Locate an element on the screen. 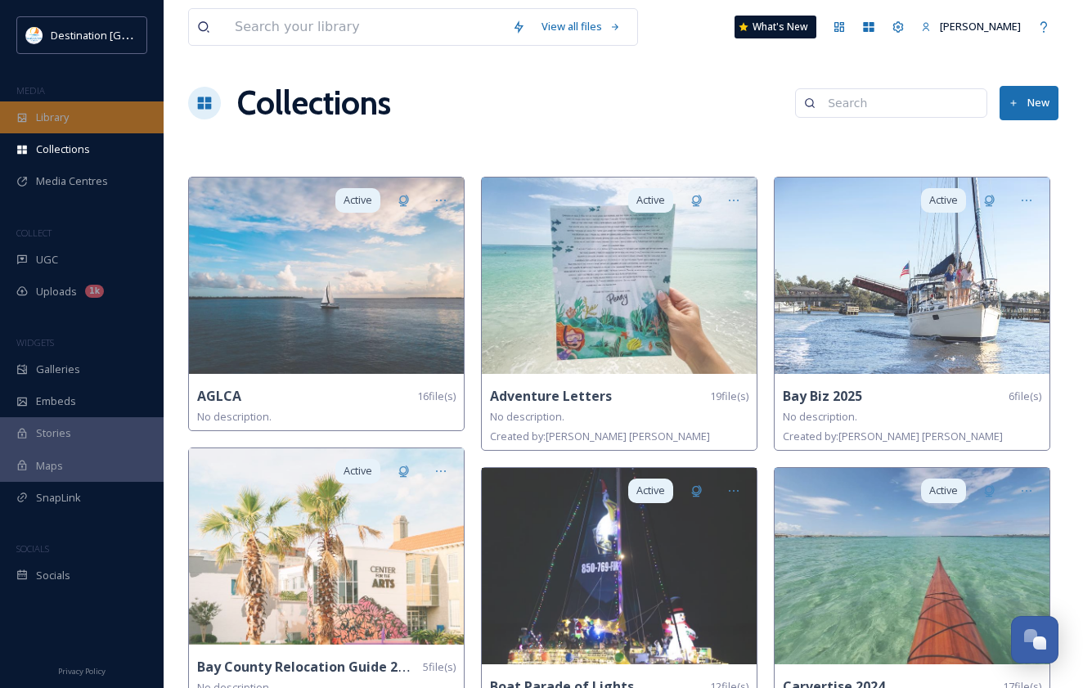 The height and width of the screenshot is (688, 1083). img: 5d1820d3-5604-4ceb-801e-ed287877fdad.jpg is located at coordinates (619, 276).